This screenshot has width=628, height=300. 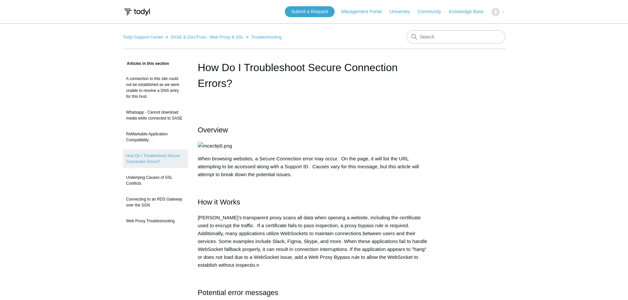 What do you see at coordinates (456, 37) in the screenshot?
I see `input: Search` at bounding box center [456, 37].